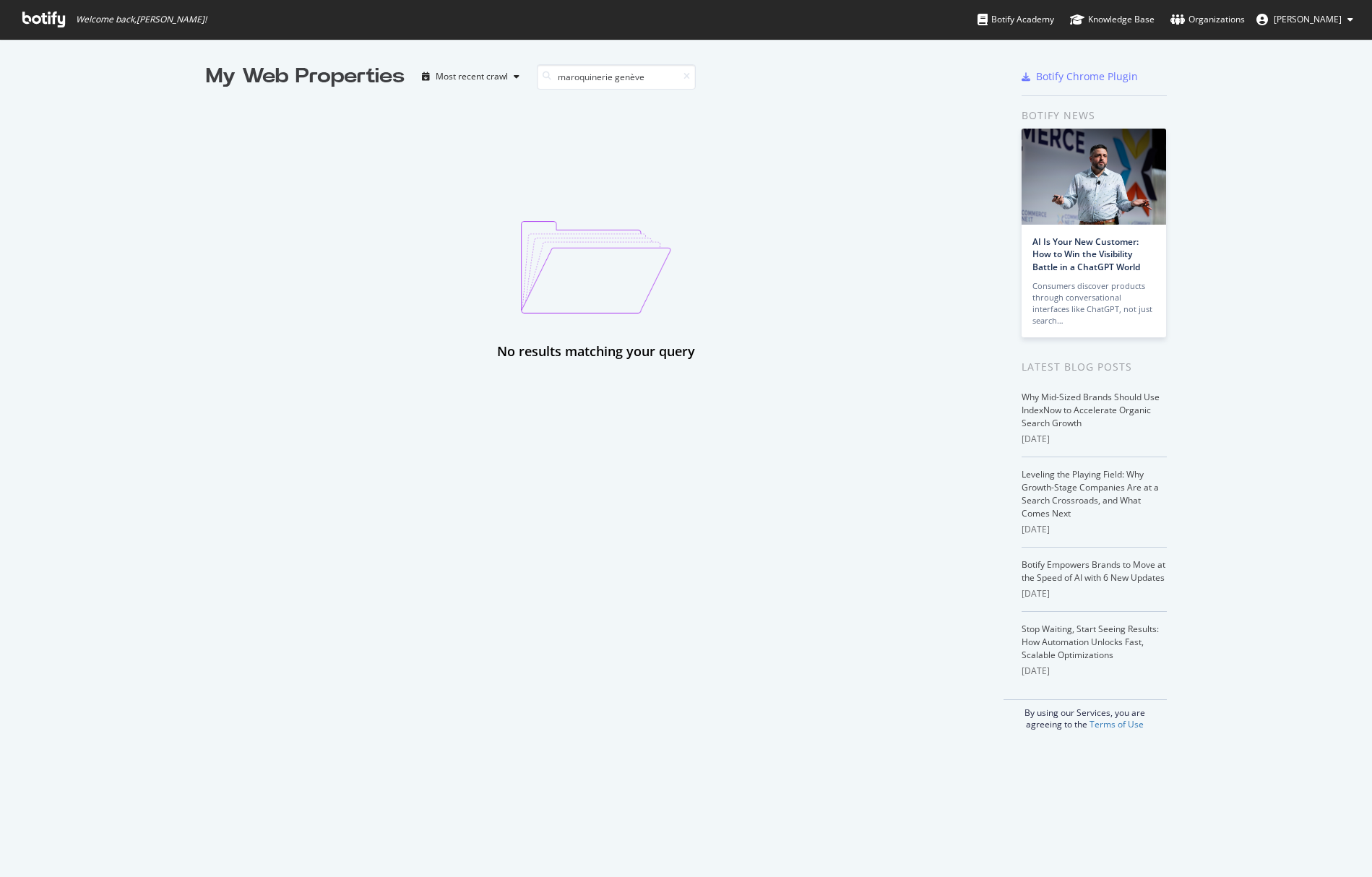 Image resolution: width=1372 pixels, height=877 pixels. What do you see at coordinates (1086, 254) in the screenshot?
I see `a: AI Is Your New Customer: How to Win the Visibility Battle in a ChatGPT World` at bounding box center [1086, 254].